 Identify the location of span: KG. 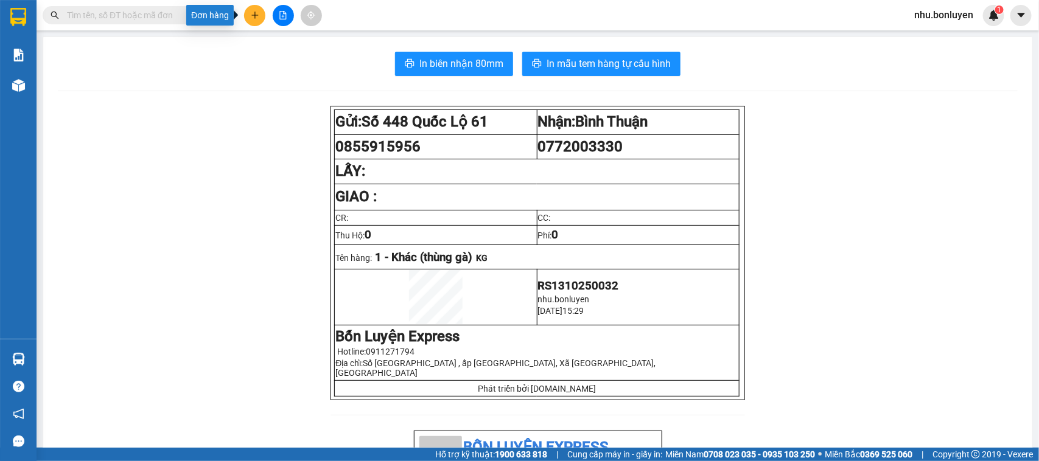
(482, 258).